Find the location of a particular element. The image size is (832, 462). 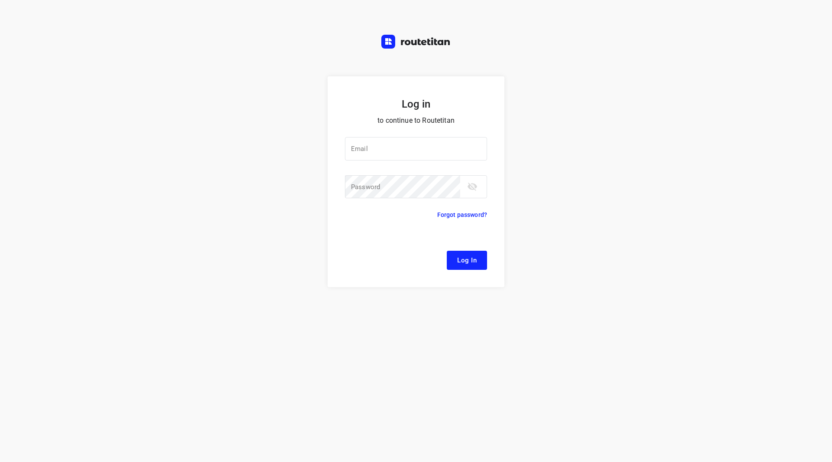

p: Forgot password? is located at coordinates (462, 215).